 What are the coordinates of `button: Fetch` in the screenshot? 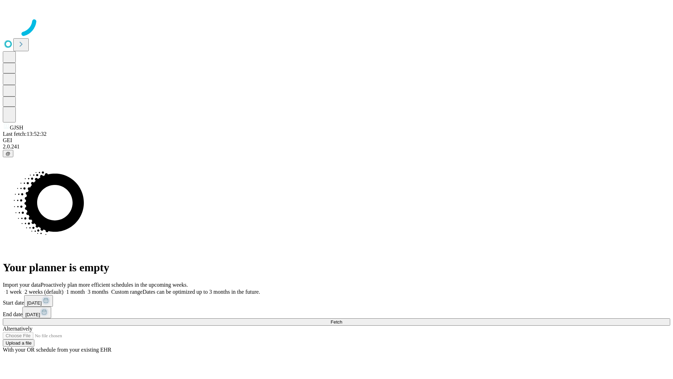 It's located at (337, 321).